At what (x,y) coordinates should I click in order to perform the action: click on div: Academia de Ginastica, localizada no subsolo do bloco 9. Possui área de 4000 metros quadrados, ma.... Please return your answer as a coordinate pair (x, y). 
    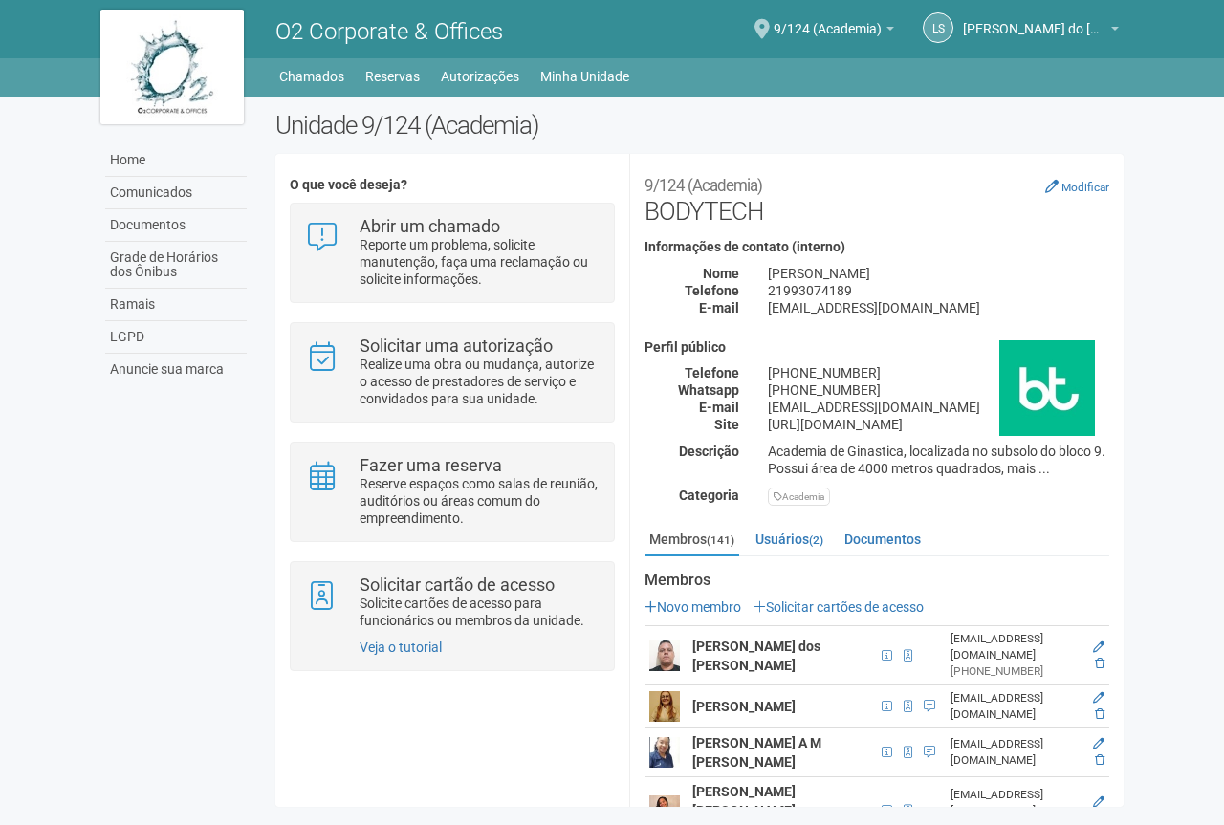
    Looking at the image, I should click on (938, 460).